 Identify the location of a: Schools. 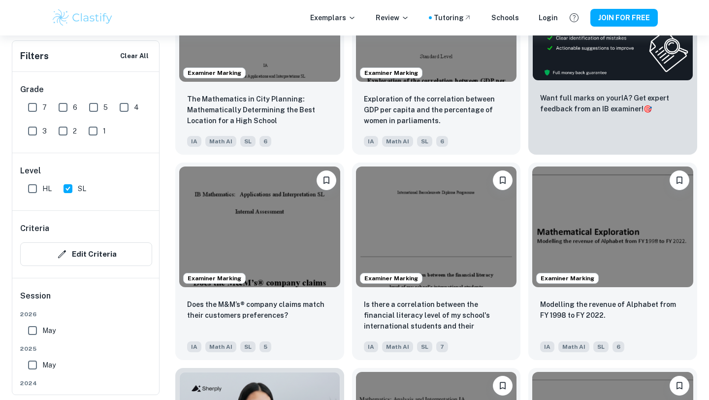
(505, 18).